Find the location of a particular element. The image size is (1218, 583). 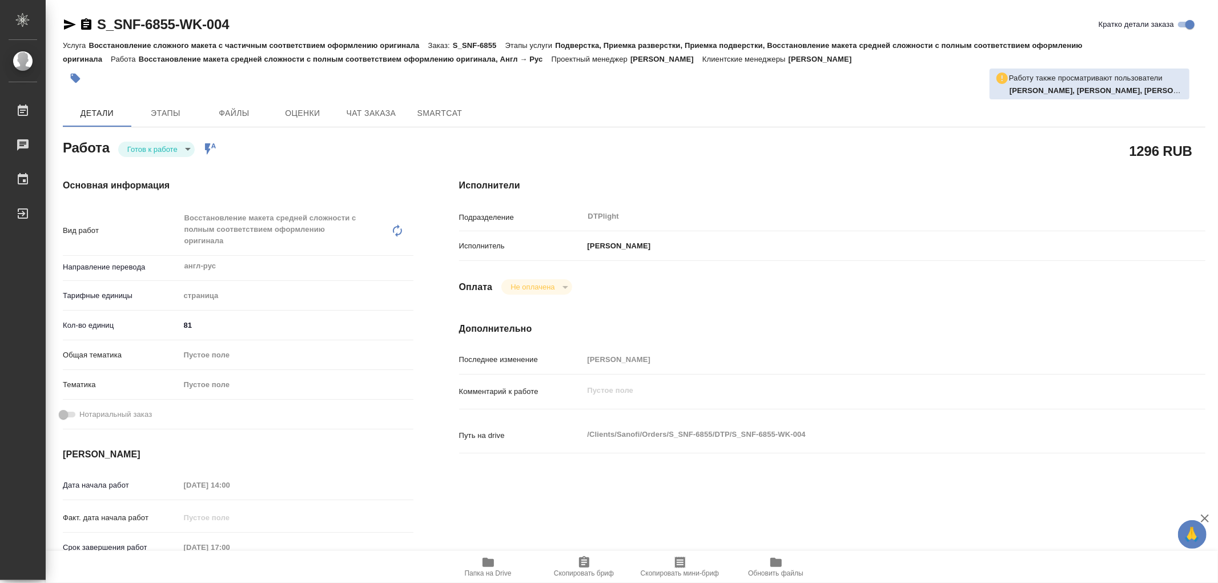

h2: Работа is located at coordinates (86, 147).